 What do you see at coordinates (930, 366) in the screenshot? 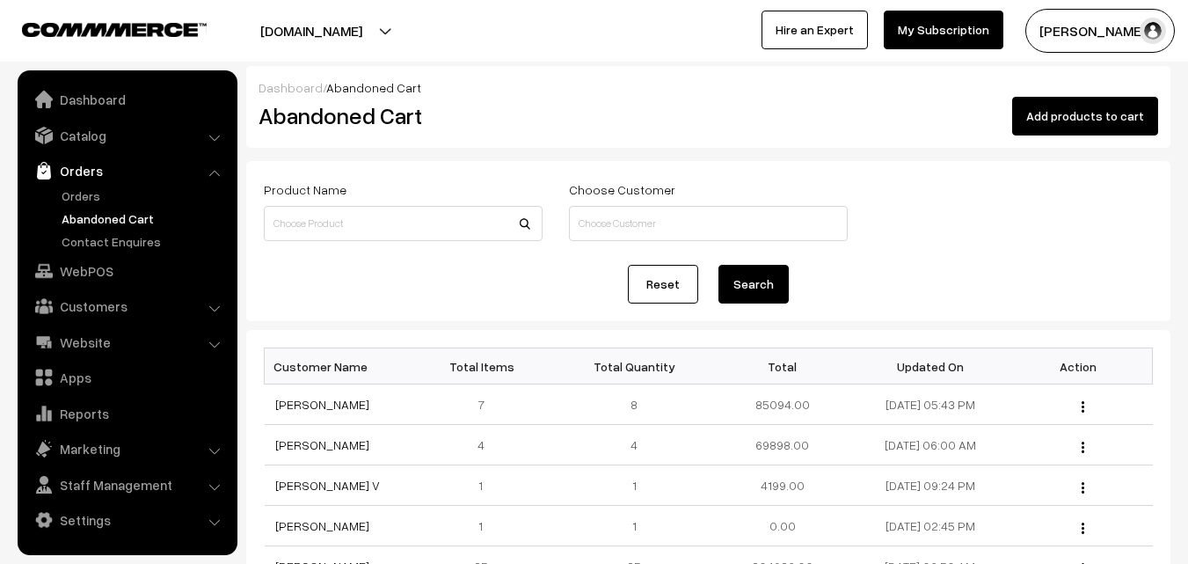
I see `th: Updated On` at bounding box center [930, 366].